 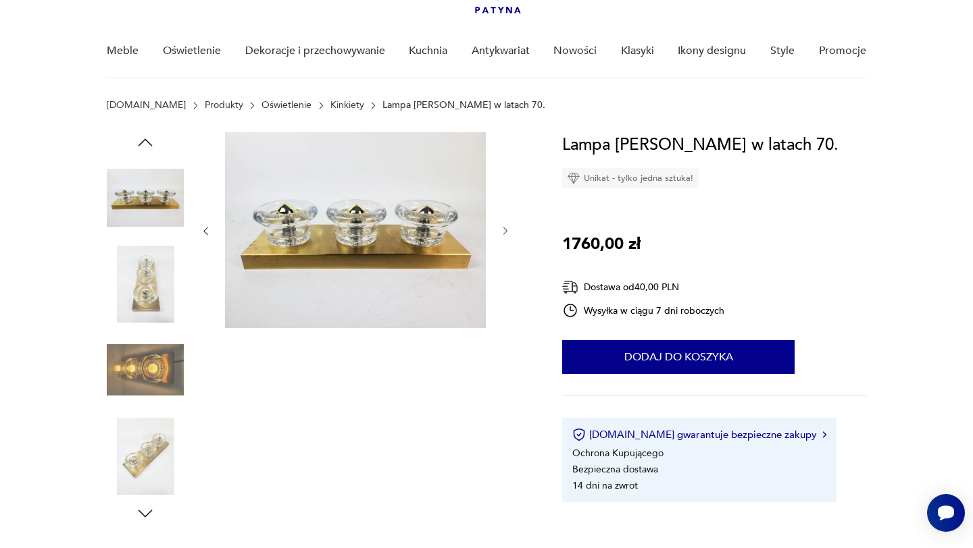 I want to click on a: Kinkiety, so click(x=347, y=105).